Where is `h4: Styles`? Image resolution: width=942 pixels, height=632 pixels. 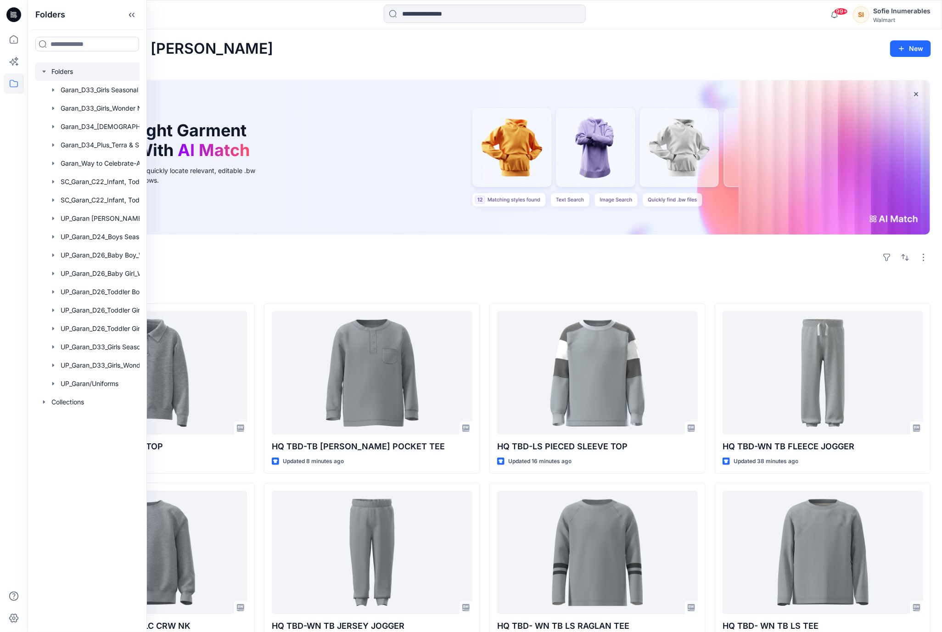
h4: Styles is located at coordinates (485, 289).